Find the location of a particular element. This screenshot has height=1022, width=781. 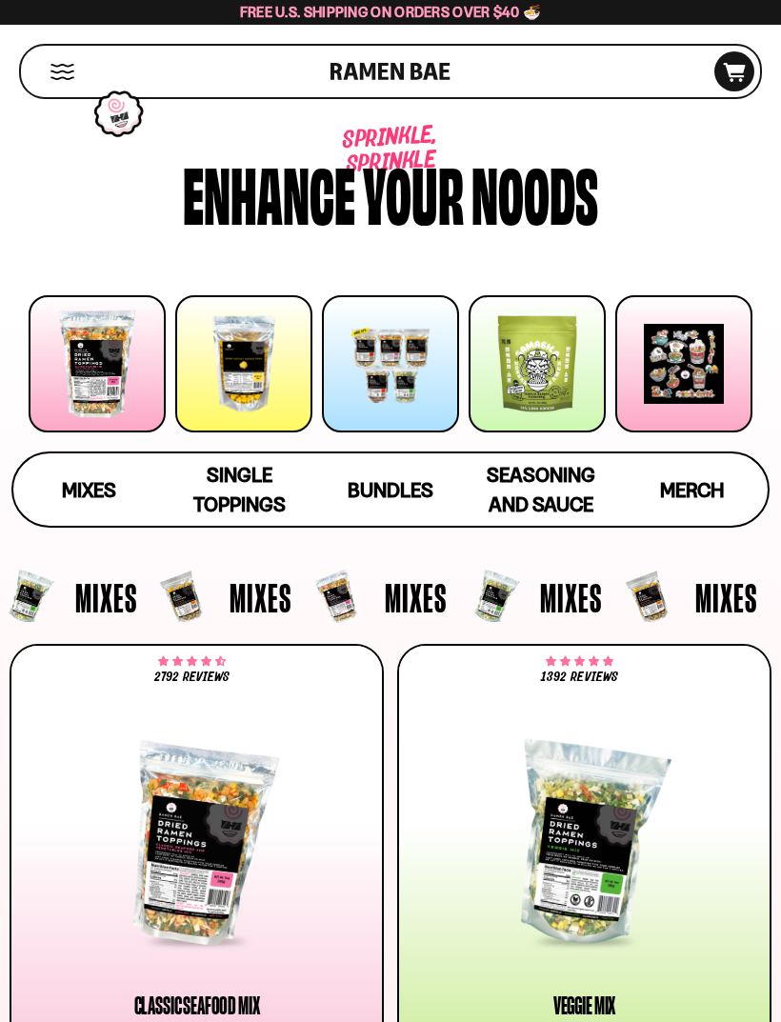

span: Seasoning and Sauce is located at coordinates (541, 489).